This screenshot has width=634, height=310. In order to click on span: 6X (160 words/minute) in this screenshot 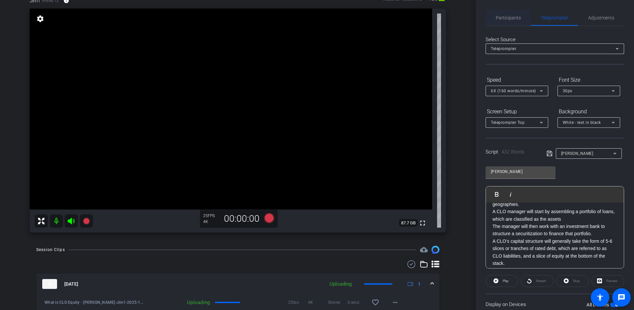, I will do `click(513, 91)`.